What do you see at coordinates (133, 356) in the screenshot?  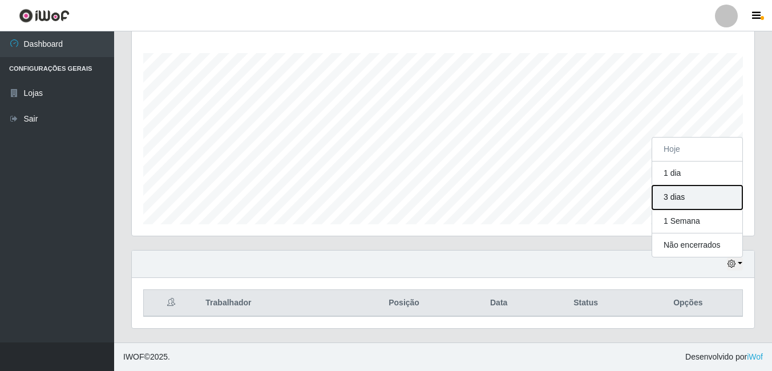 I see `span: IWOF` at bounding box center [133, 356].